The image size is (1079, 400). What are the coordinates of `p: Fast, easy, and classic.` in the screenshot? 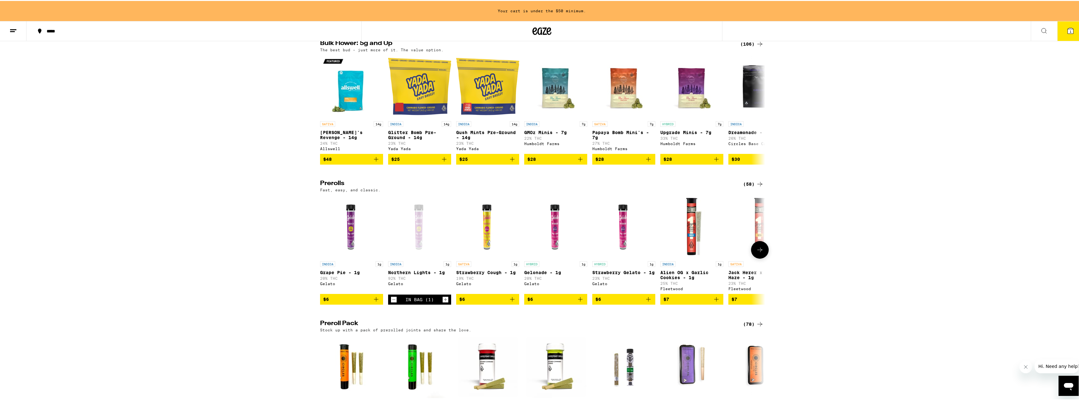 It's located at (350, 189).